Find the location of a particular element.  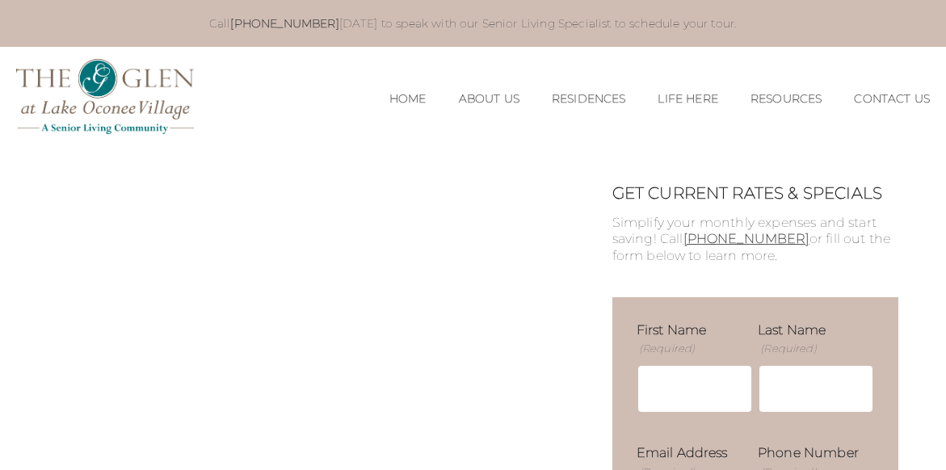

a: Resources is located at coordinates (786, 99).